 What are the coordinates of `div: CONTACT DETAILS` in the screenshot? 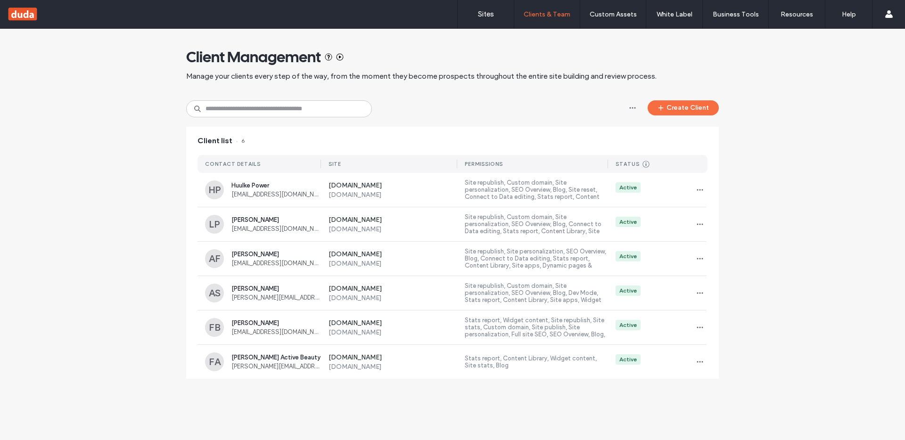 It's located at (233, 164).